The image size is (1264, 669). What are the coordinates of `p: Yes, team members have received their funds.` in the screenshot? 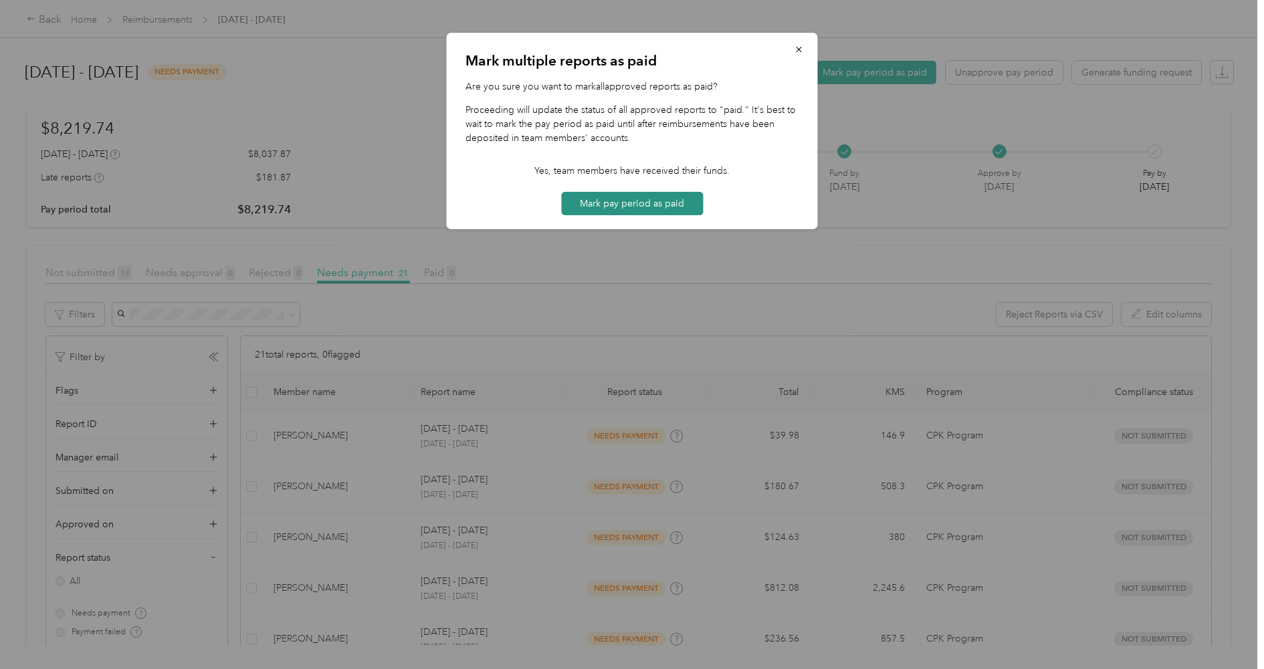 It's located at (632, 171).